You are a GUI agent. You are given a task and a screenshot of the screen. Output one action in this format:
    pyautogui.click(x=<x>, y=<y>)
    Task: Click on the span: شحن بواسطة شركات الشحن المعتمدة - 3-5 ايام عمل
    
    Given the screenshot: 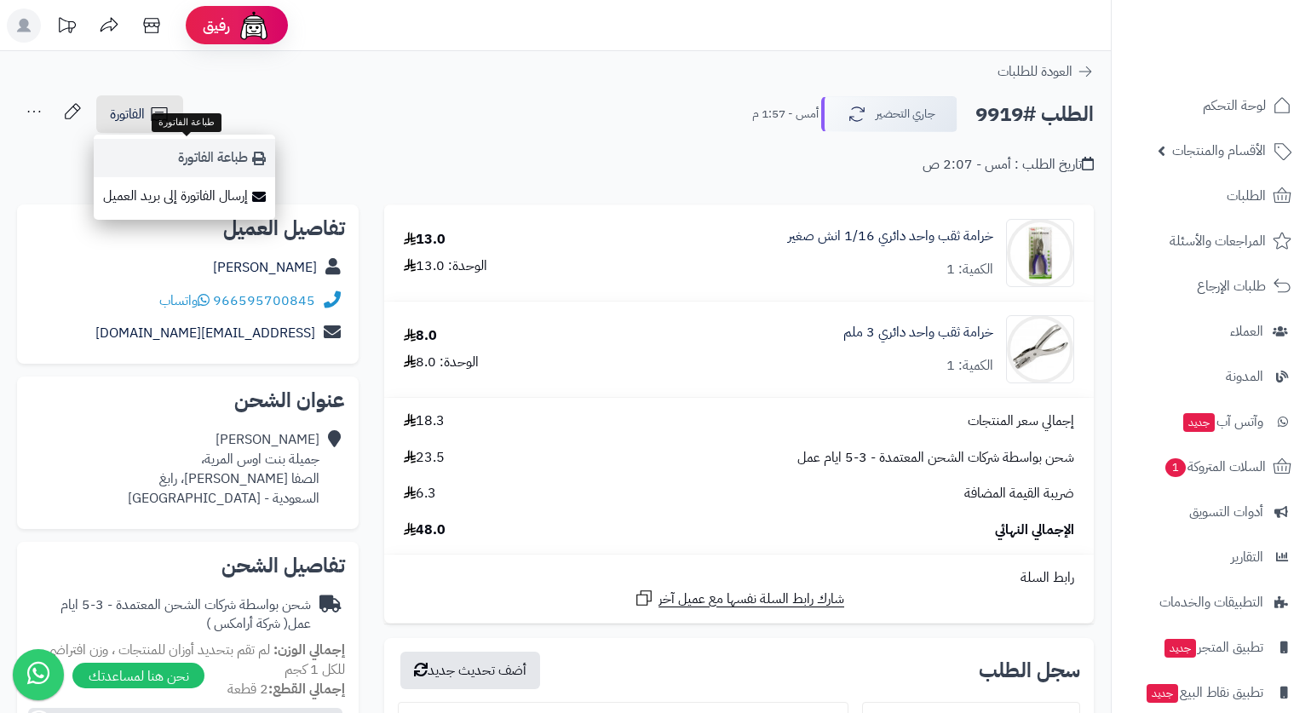 What is the action you would take?
    pyautogui.click(x=936, y=458)
    